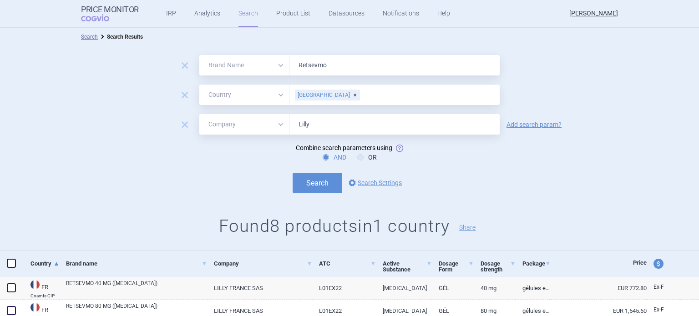 Image resolution: width=699 pixels, height=316 pixels. What do you see at coordinates (110, 14) in the screenshot?
I see `a: Price MonitorCOGVIO` at bounding box center [110, 14].